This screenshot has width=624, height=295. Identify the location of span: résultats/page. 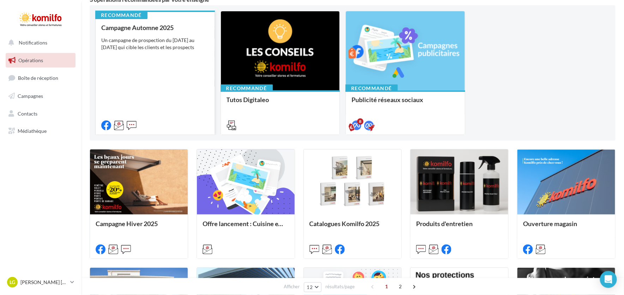
(340, 286).